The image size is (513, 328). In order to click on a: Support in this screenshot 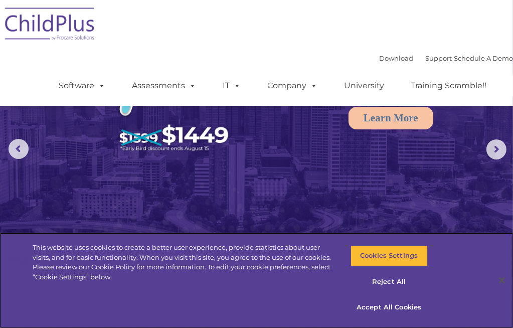, I will do `click(438, 58)`.